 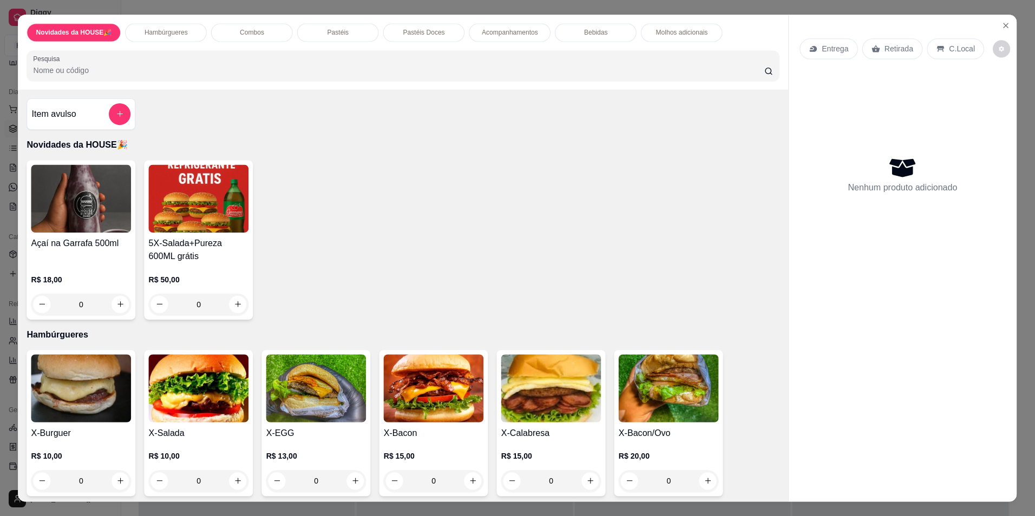 What do you see at coordinates (433, 433) in the screenshot?
I see `h4: X-Bacon` at bounding box center [433, 433].